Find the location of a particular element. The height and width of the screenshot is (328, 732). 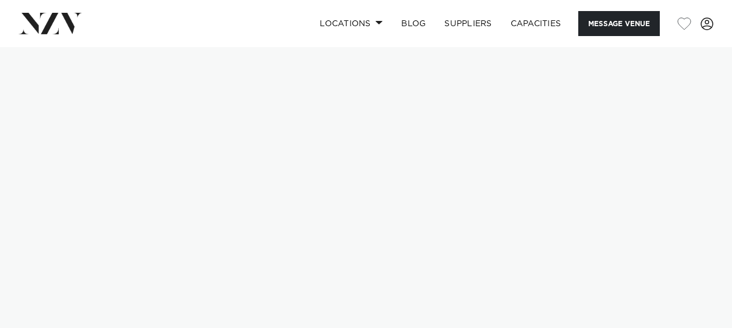

img: nzv-logo.png is located at coordinates (50, 23).